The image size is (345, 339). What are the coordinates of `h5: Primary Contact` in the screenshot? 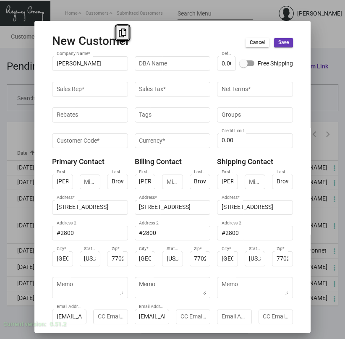 It's located at (90, 162).